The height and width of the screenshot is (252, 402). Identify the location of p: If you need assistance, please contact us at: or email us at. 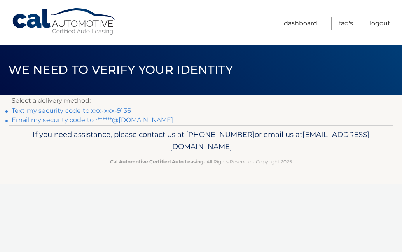
(201, 141).